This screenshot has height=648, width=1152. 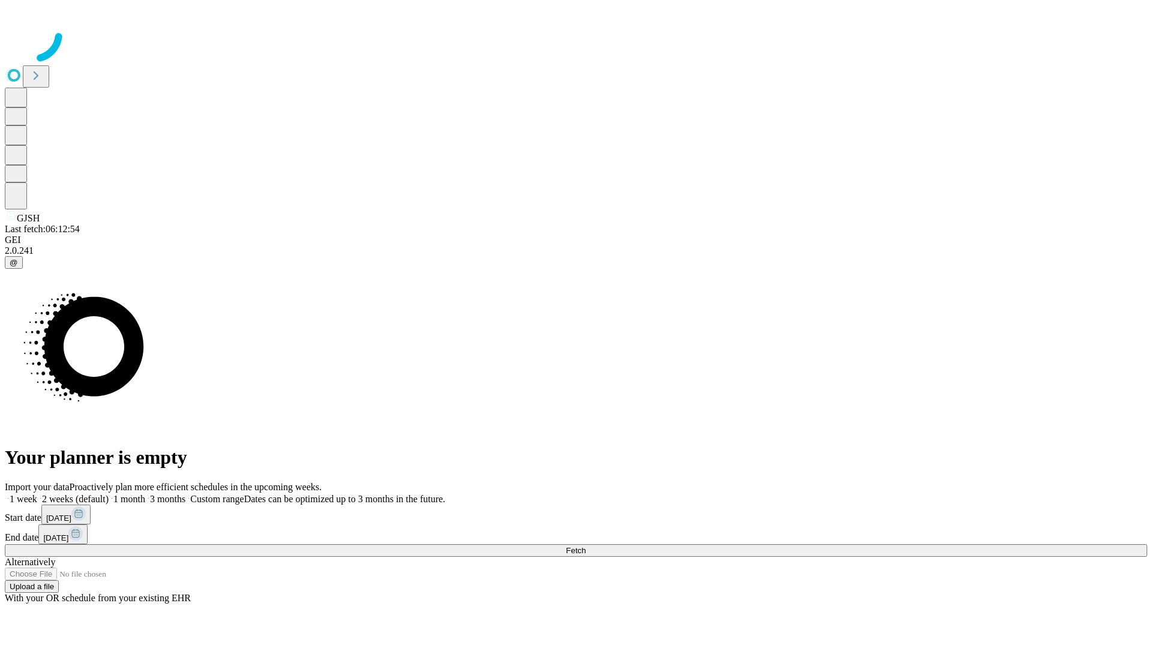 What do you see at coordinates (217, 499) in the screenshot?
I see `span: Custom range` at bounding box center [217, 499].